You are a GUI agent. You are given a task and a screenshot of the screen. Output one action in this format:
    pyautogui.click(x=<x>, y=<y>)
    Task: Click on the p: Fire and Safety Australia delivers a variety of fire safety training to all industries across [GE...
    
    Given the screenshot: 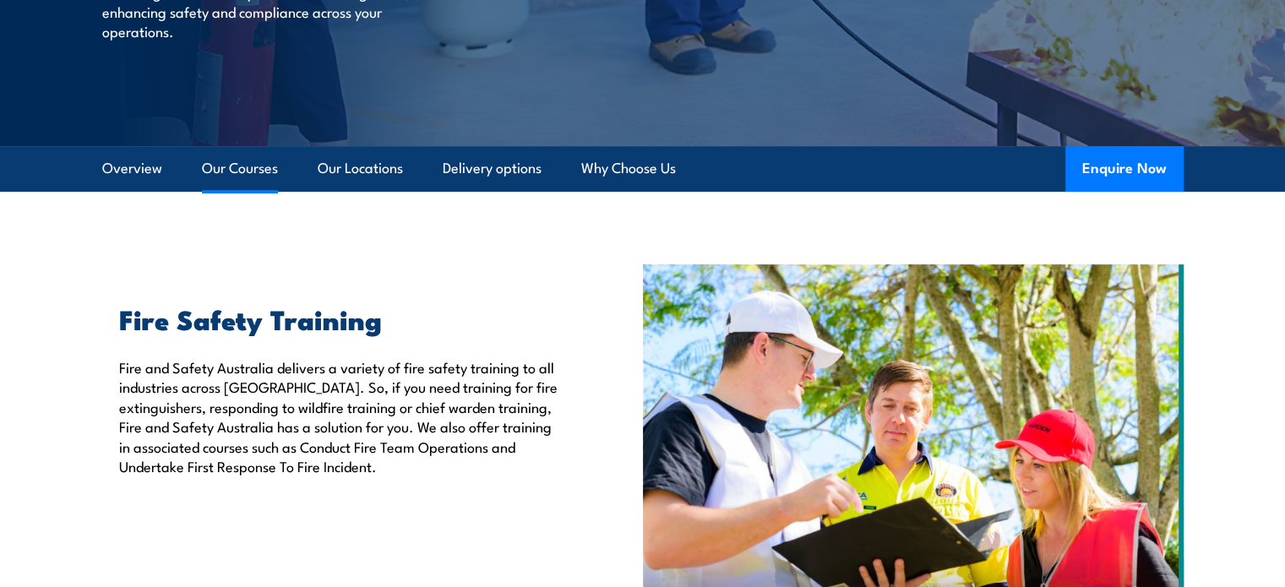 What is the action you would take?
    pyautogui.click(x=342, y=417)
    